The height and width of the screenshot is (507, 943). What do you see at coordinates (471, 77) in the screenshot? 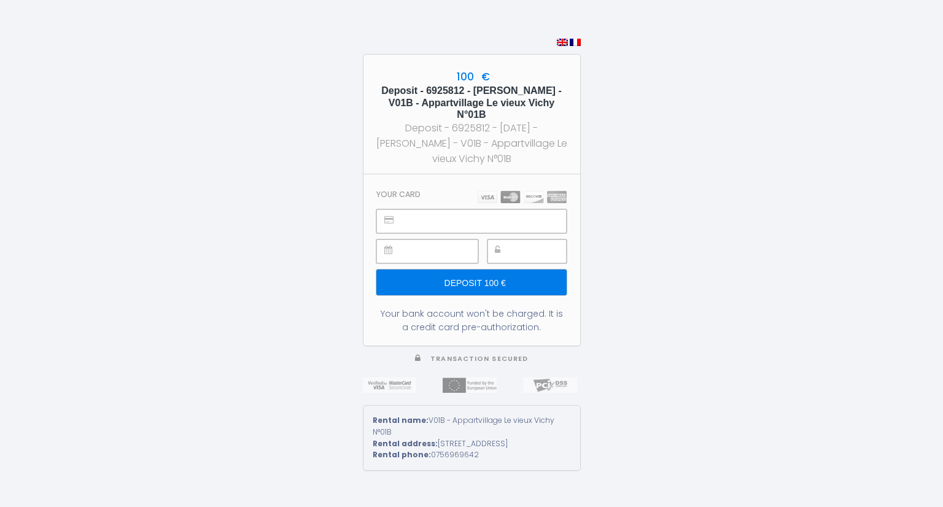
I see `span: 100 €` at bounding box center [471, 77].